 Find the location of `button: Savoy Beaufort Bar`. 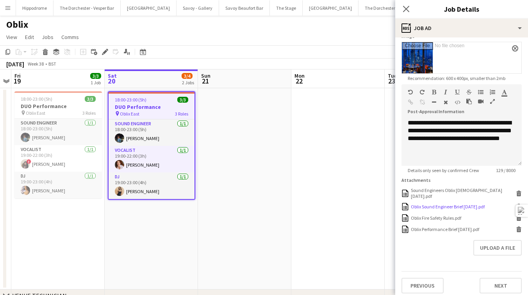

button: Savoy Beaufort Bar is located at coordinates (244, 8).